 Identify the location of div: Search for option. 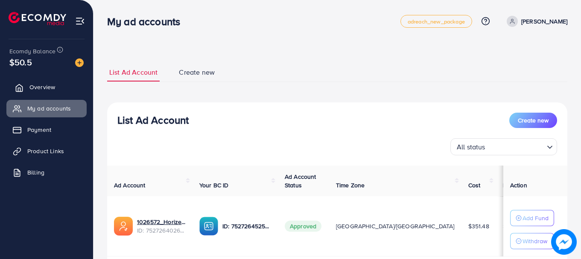
(504, 147).